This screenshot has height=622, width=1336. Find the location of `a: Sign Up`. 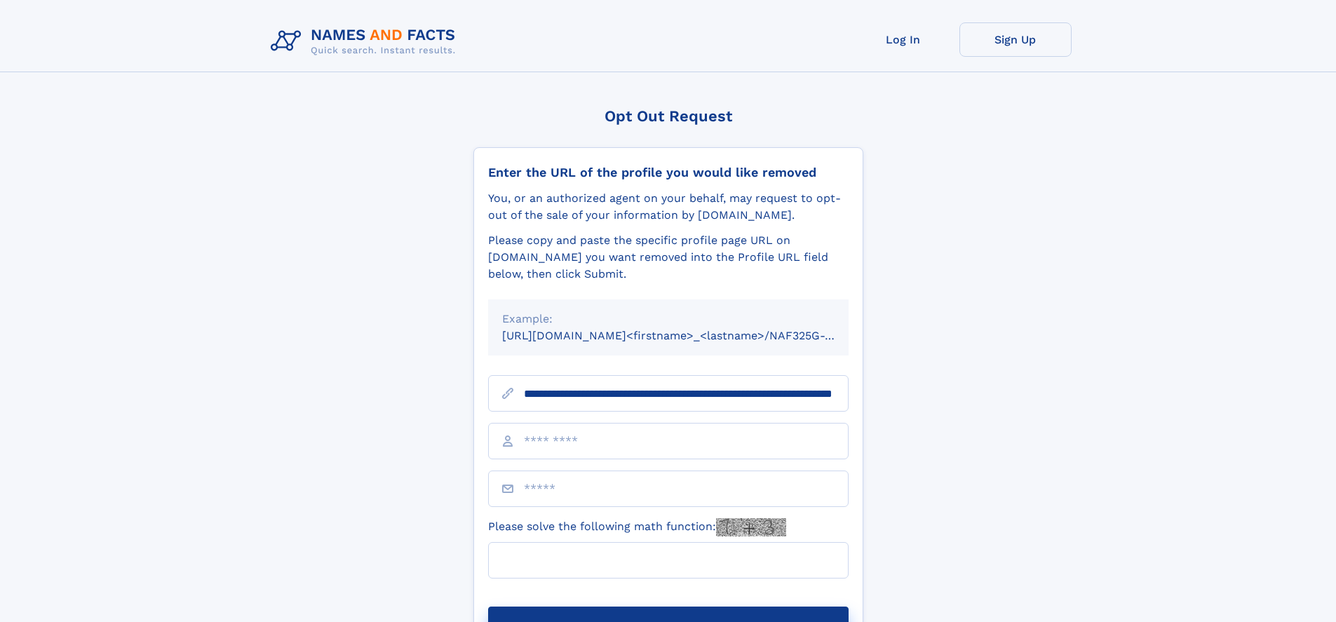

a: Sign Up is located at coordinates (1015, 39).